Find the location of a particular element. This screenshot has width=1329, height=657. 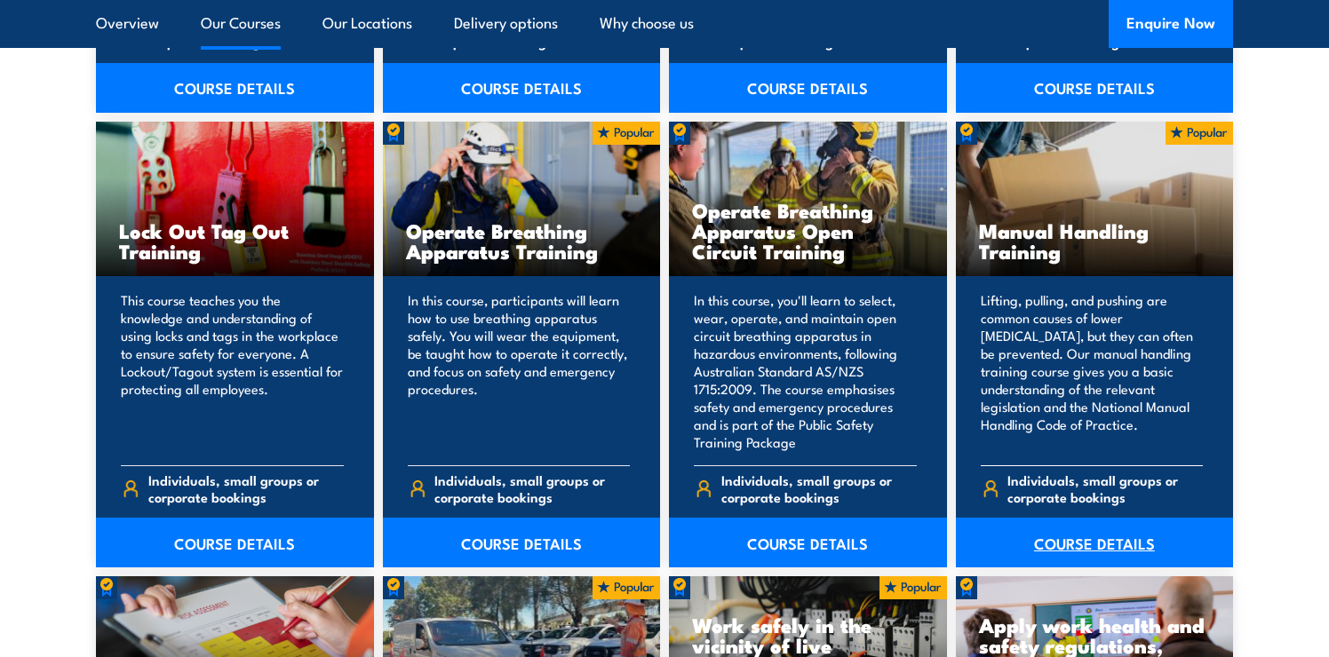

h3: Operate Breathing Apparatus Training is located at coordinates (521, 241).